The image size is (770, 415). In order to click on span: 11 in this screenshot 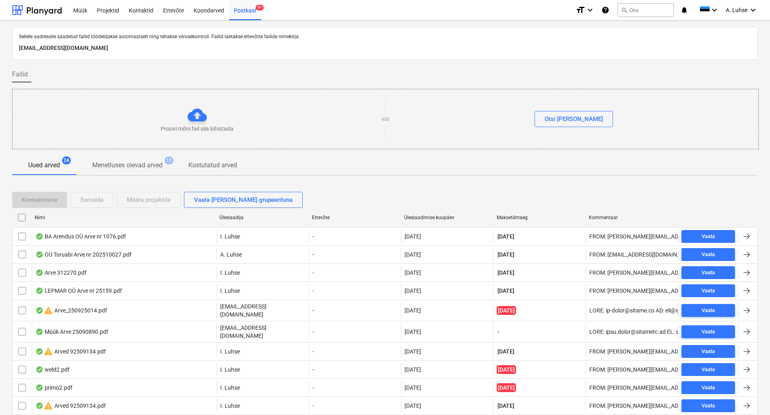, I will do `click(169, 161)`.